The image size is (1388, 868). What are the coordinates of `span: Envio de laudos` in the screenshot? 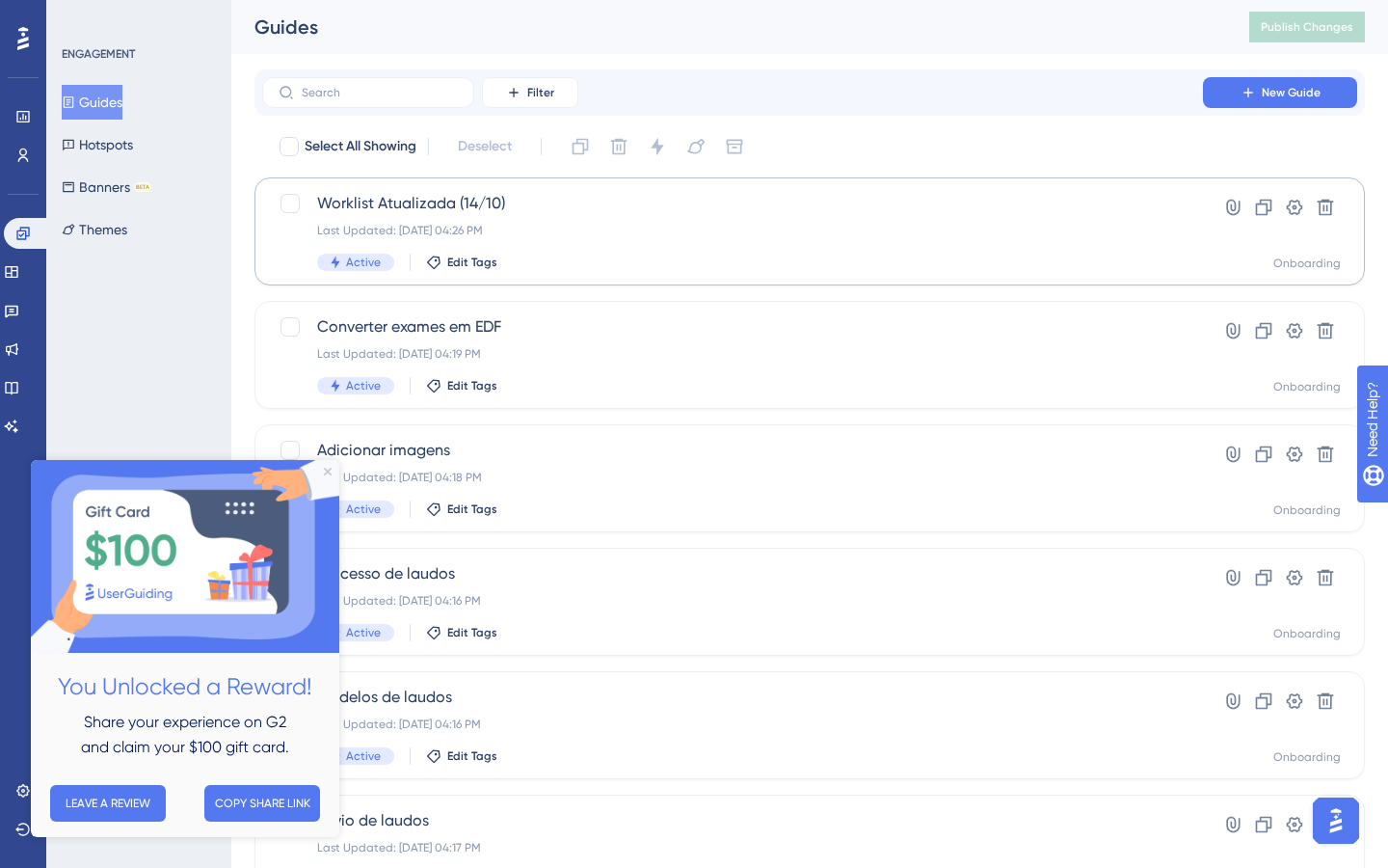 It's located at (733, 821).